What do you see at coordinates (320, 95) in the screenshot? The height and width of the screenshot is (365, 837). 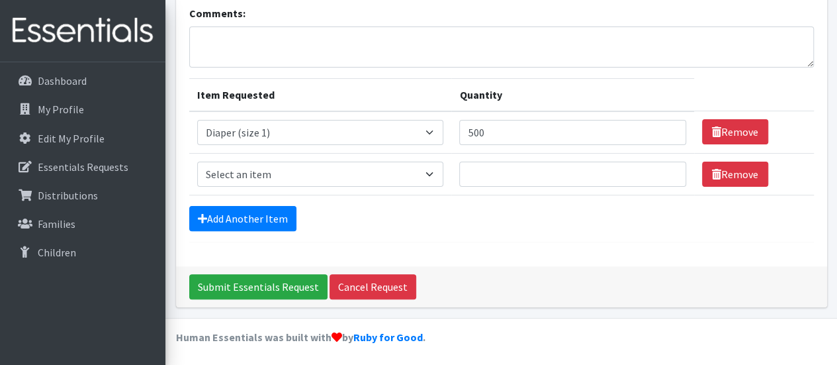 I see `th: Item Requested` at bounding box center [320, 95].